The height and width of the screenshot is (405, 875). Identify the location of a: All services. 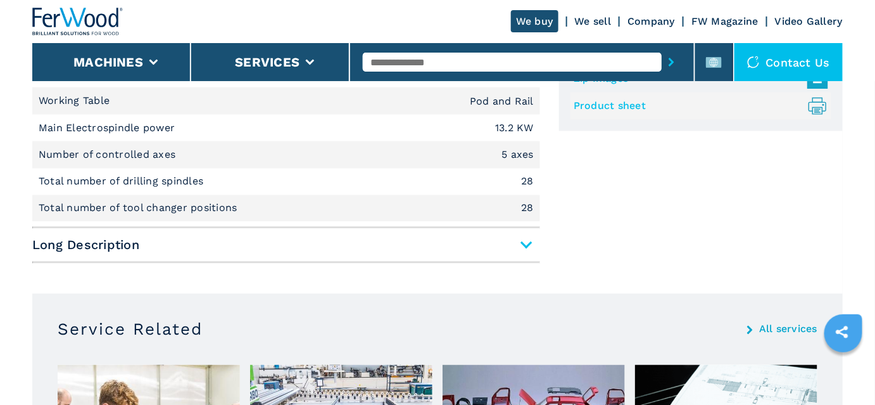
(789, 329).